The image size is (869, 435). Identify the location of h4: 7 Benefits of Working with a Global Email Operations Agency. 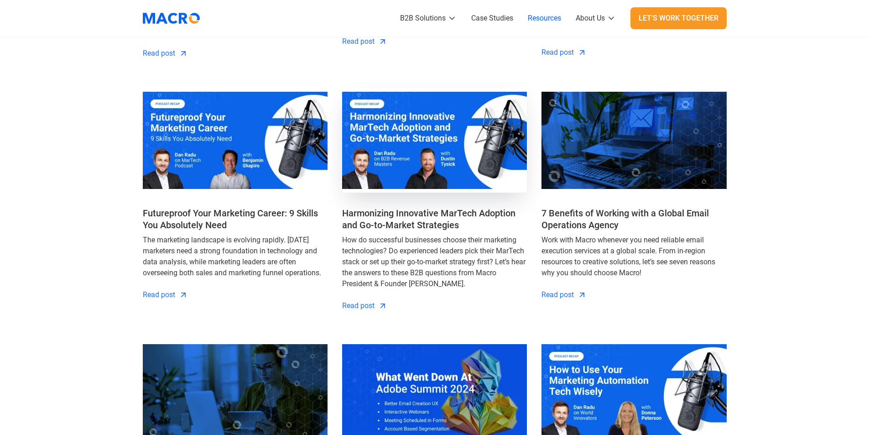
(634, 219).